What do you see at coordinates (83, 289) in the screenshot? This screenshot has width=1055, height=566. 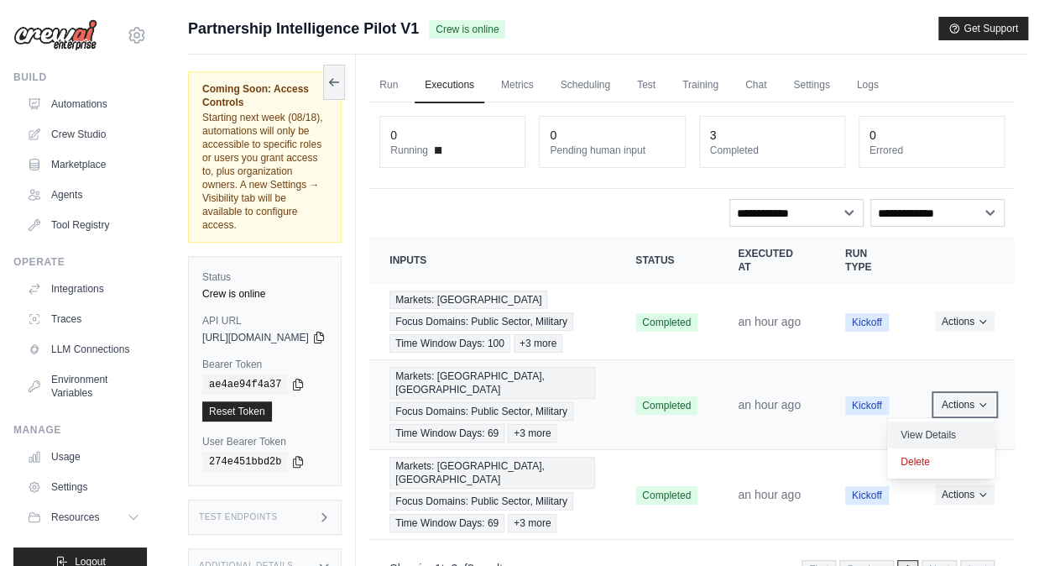 I see `a: Integrations` at bounding box center [83, 289].